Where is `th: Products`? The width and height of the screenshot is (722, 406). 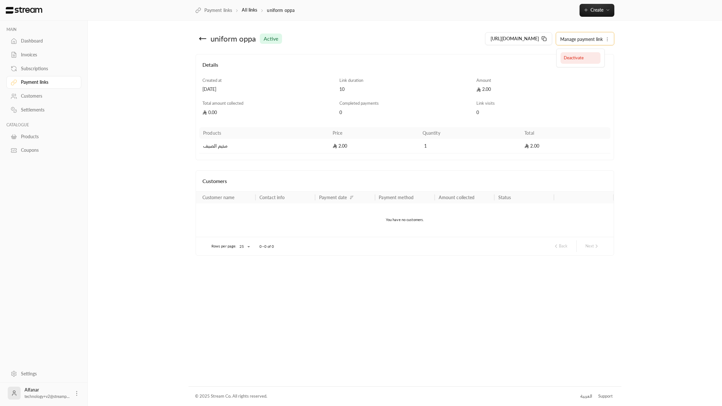
th: Products is located at coordinates (264, 133).